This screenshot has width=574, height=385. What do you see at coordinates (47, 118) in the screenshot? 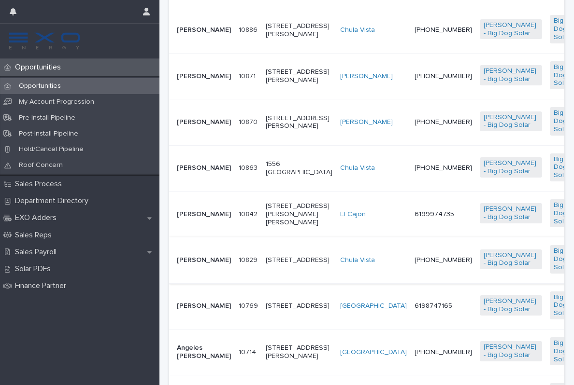
I see `p: Pre-Install Pipeline` at bounding box center [47, 118].